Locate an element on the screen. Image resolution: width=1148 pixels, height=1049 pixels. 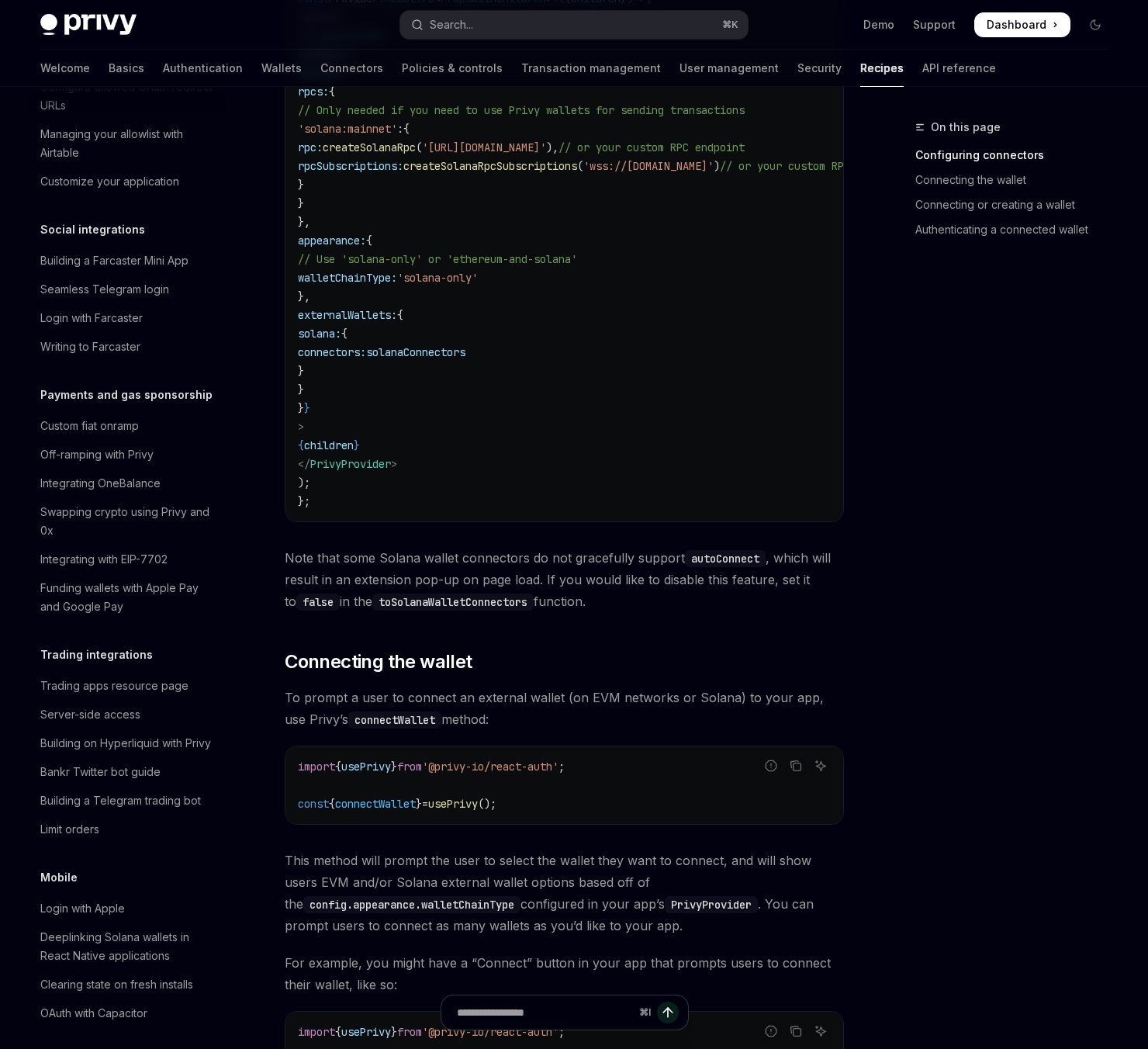
a: Deeplinking Solana wallets in React Native applications is located at coordinates (127, 946).